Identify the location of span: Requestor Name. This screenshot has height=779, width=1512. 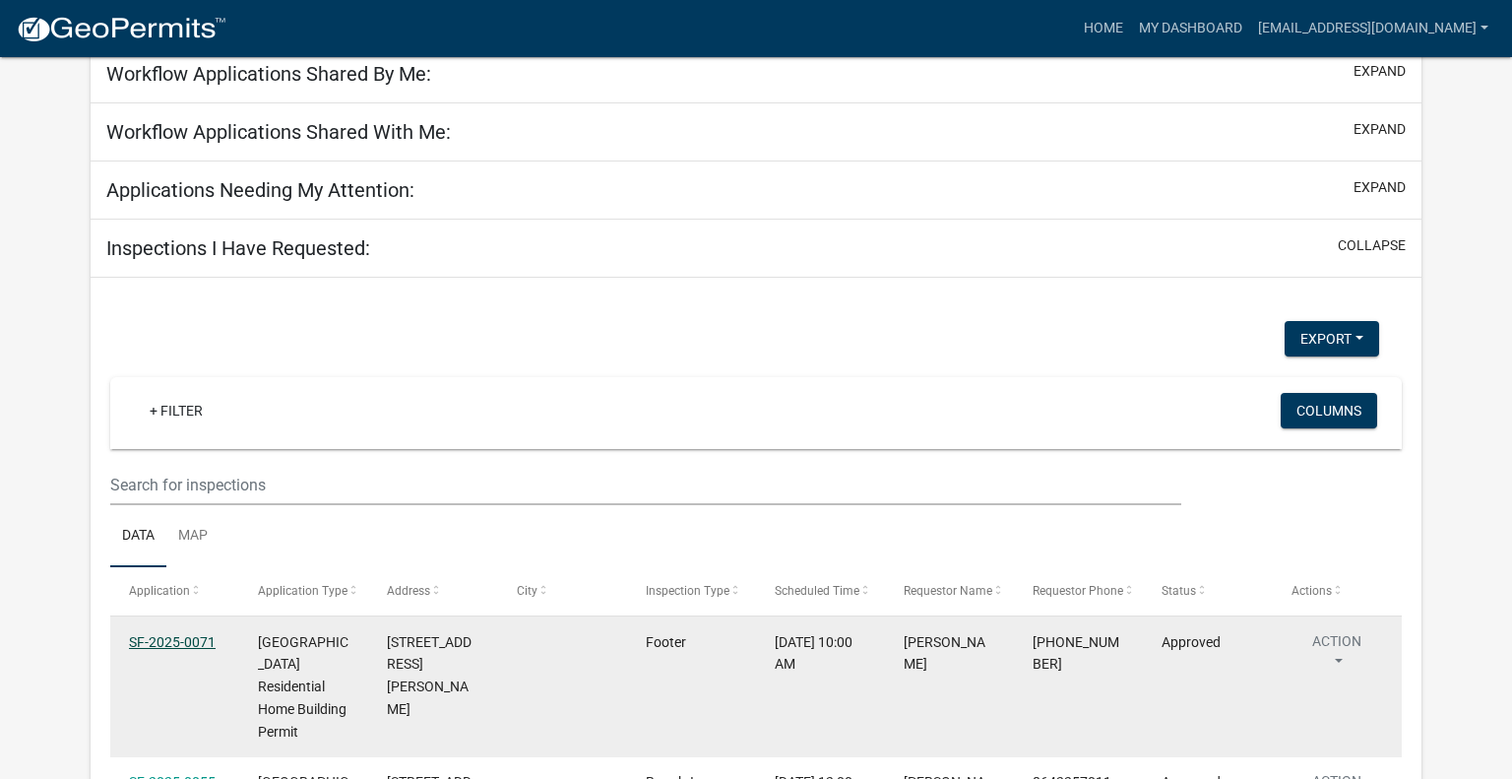
(948, 591).